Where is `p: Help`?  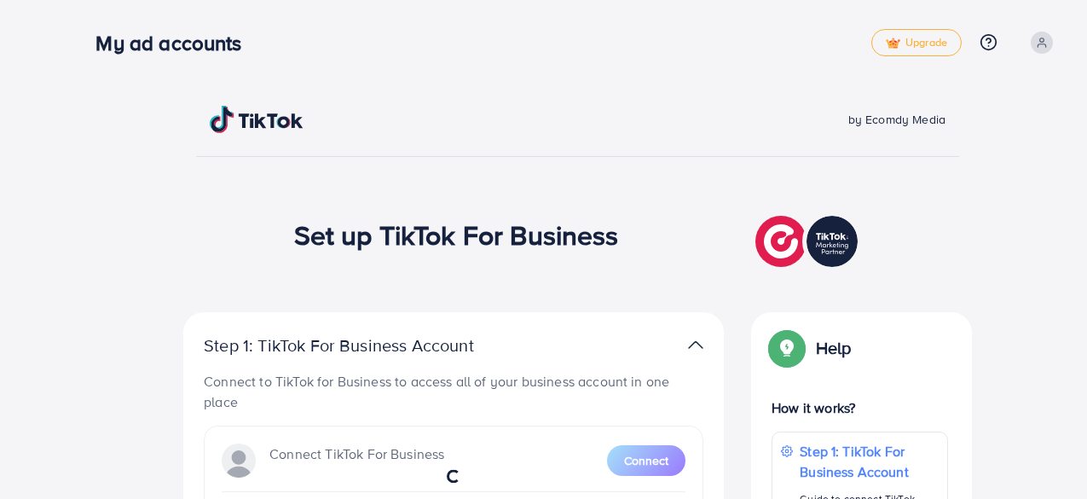 p: Help is located at coordinates (834, 348).